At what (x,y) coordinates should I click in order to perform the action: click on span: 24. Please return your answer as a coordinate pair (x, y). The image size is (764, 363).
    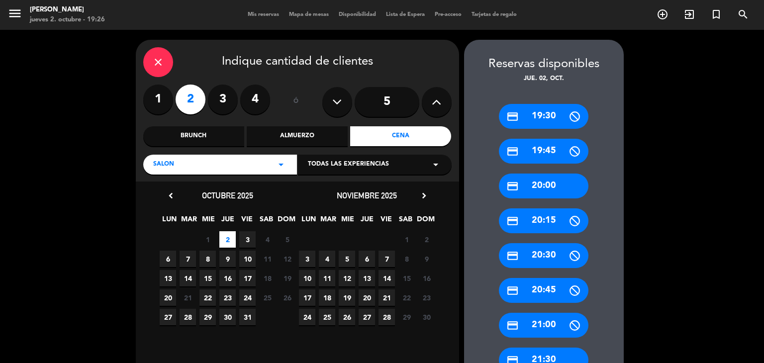
    Looking at the image, I should click on (307, 317).